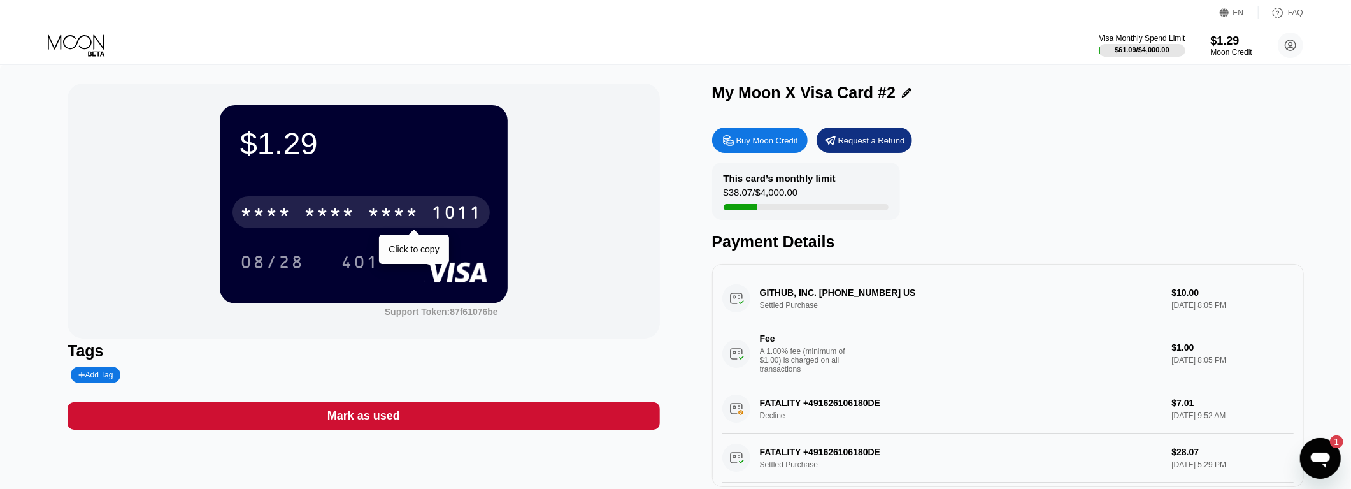 Image resolution: width=1351 pixels, height=489 pixels. I want to click on div: A 1.00% fee (minimum of $1.00) is charged on all transactions, so click(808, 360).